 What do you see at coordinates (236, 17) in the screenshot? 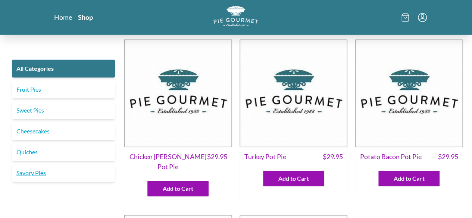
I see `a: Logo` at bounding box center [236, 17].